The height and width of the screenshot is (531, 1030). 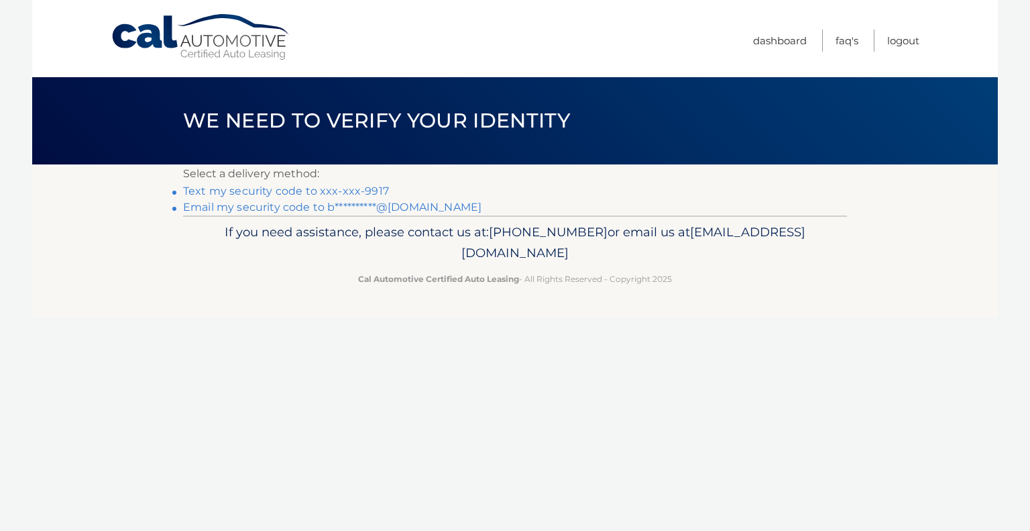 I want to click on a: Dashboard, so click(x=780, y=40).